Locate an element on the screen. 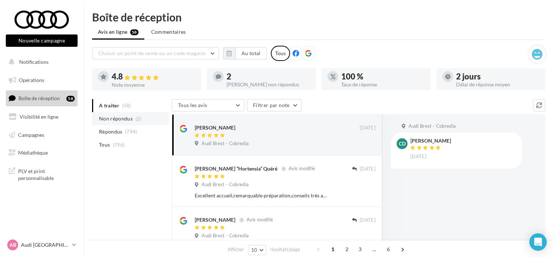  span: Tous les avis is located at coordinates (192, 105).